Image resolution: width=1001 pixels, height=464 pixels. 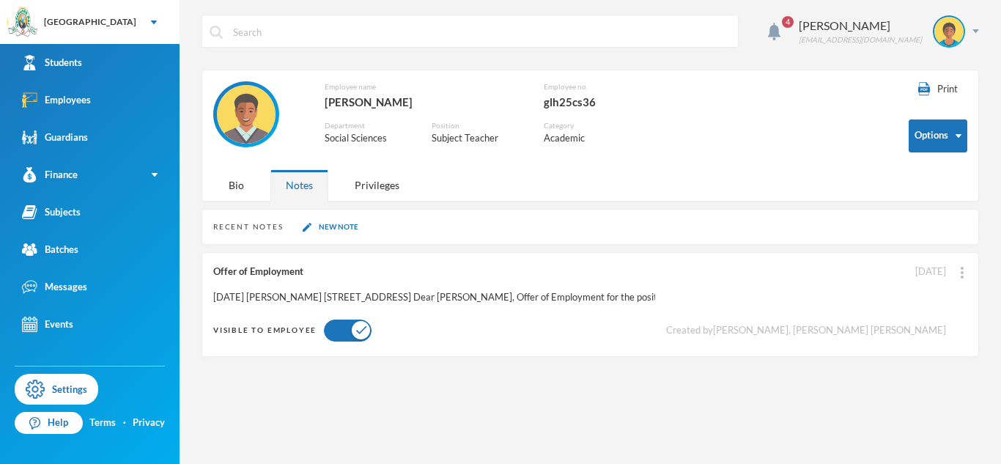 What do you see at coordinates (55, 137) in the screenshot?
I see `div: Guardians` at bounding box center [55, 137].